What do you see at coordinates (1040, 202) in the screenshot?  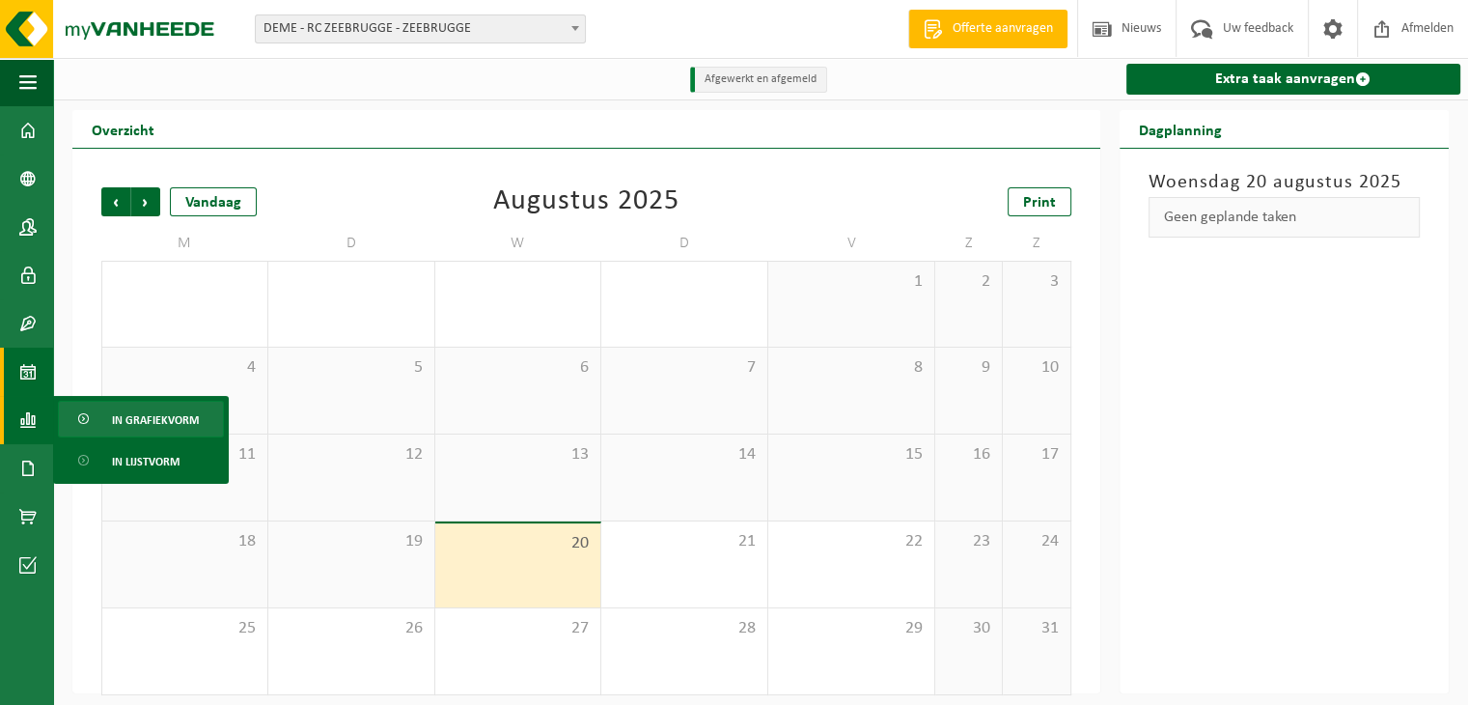 I see `a: Print` at bounding box center [1040, 202].